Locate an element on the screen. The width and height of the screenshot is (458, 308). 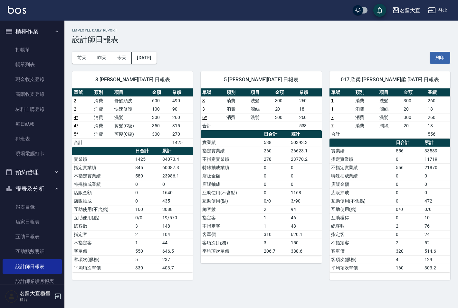
button: 櫃檯作業 is located at coordinates (32, 32).